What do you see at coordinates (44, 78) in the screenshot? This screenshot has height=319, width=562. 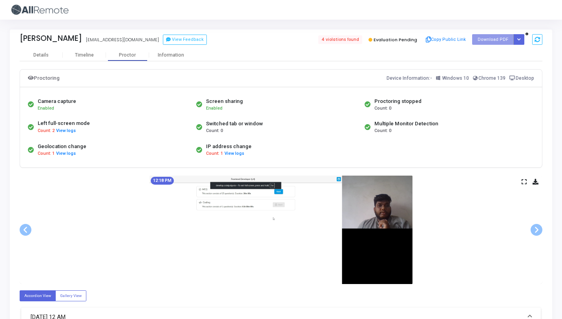 I see `div: Proctoring` at bounding box center [44, 78].